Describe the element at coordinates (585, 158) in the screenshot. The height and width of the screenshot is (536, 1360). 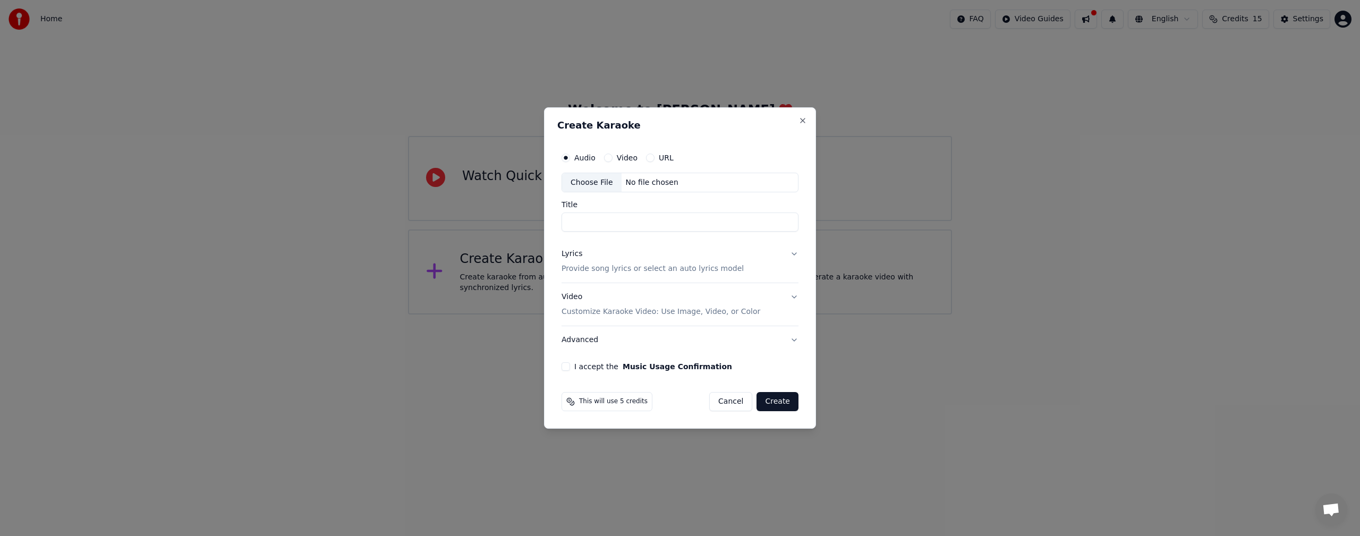
I see `label: Audio` at that location.